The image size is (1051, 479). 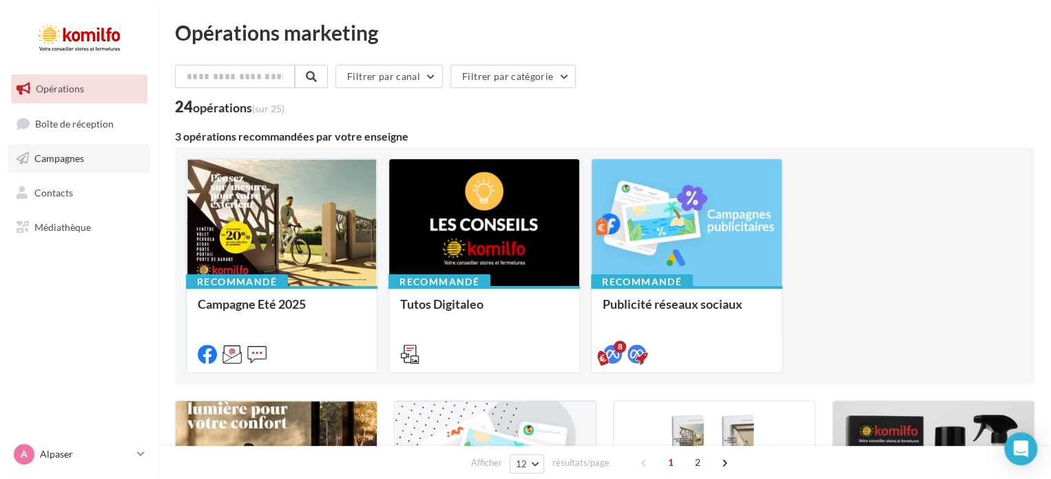 I want to click on span: Opérations, so click(x=60, y=88).